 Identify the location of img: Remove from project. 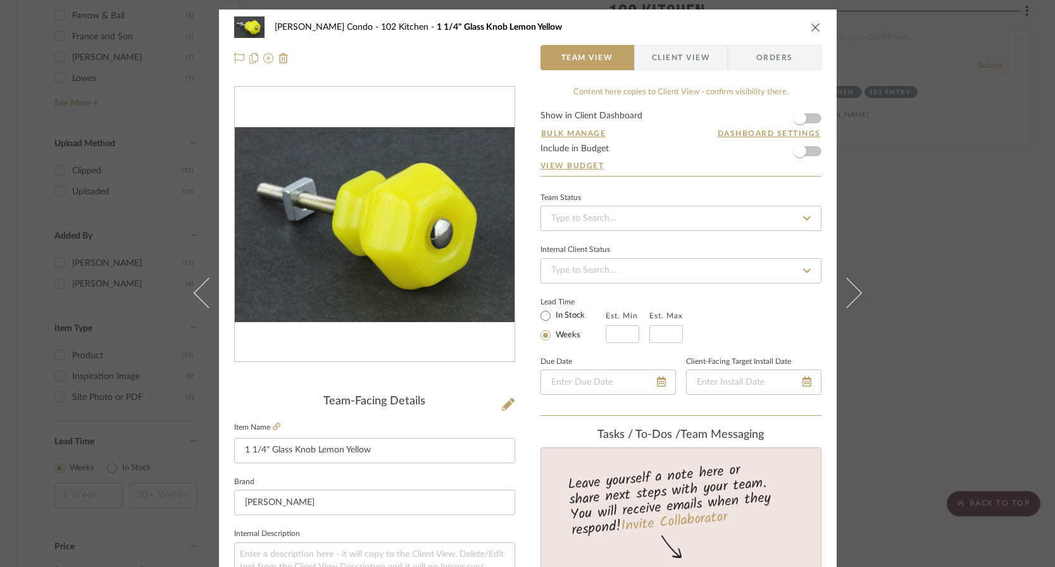
(283, 58).